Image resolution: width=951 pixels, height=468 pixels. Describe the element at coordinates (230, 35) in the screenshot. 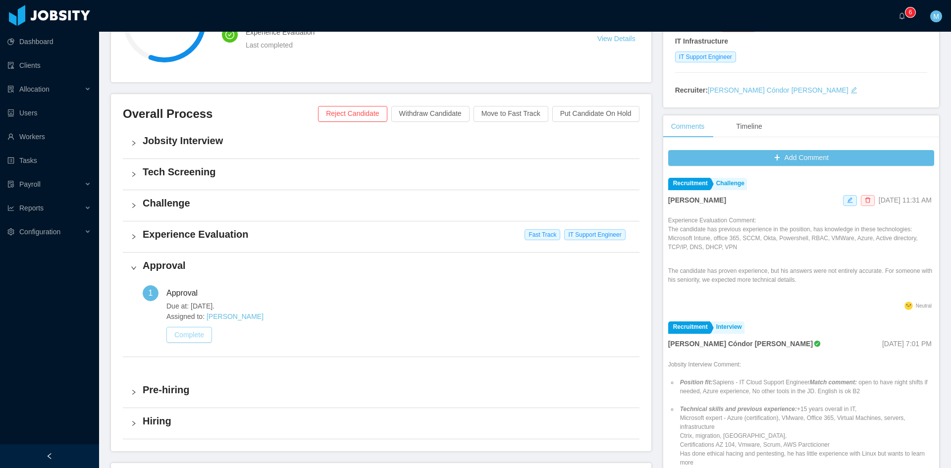

I see `i: icon: check-circle` at that location.